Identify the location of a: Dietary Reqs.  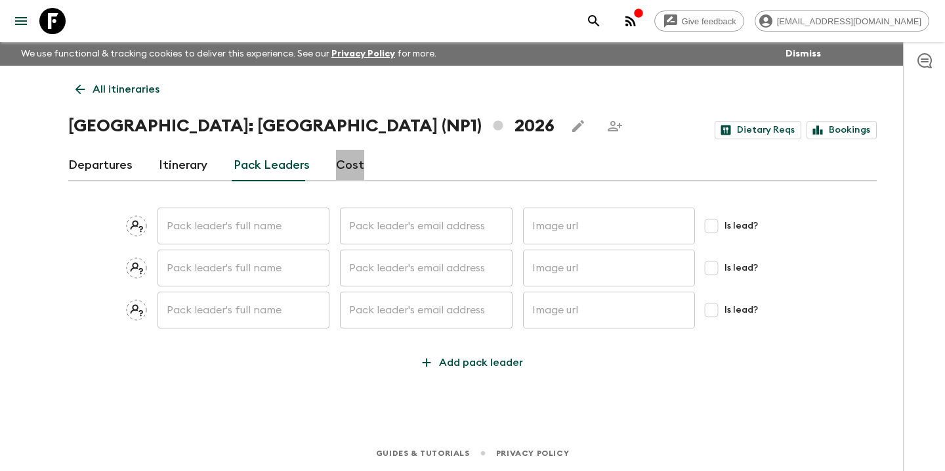
(758, 130).